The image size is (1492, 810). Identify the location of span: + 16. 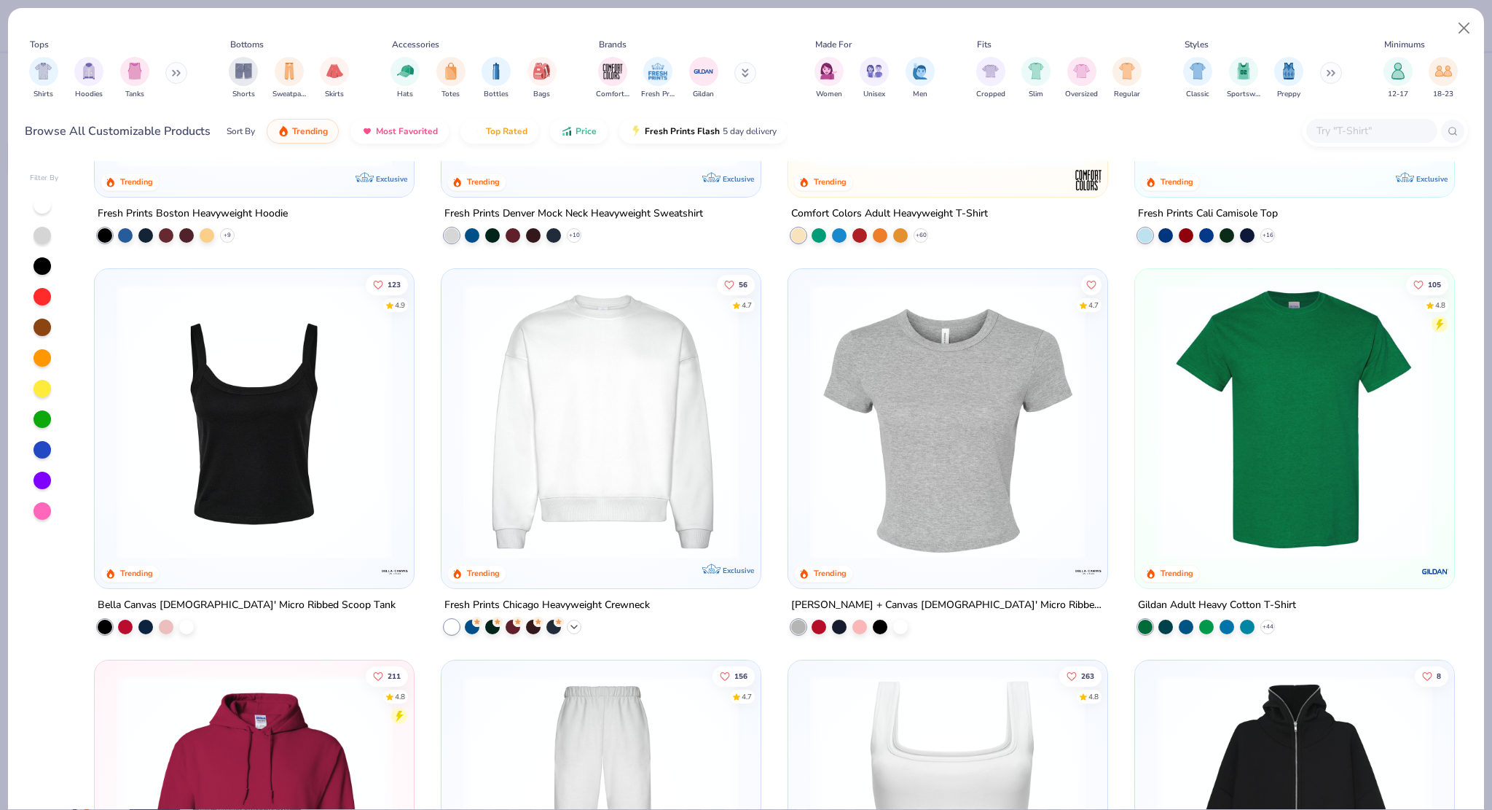
(1267, 235).